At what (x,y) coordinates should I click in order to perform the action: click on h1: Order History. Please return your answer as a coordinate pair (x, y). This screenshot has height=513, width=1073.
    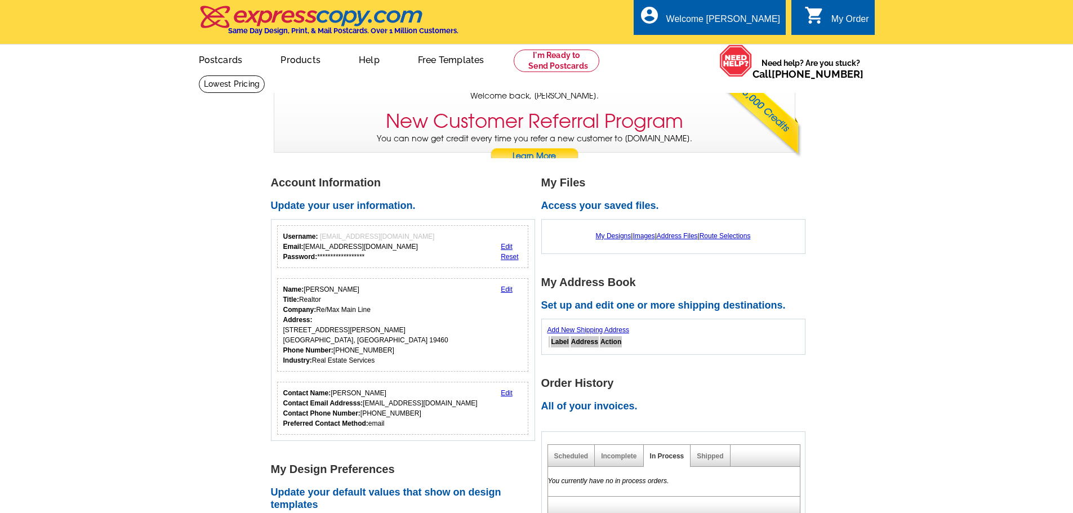
    Looking at the image, I should click on (677, 383).